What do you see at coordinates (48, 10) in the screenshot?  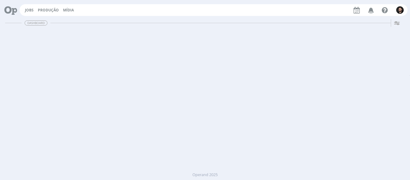 I see `a: Produção` at bounding box center [48, 10].